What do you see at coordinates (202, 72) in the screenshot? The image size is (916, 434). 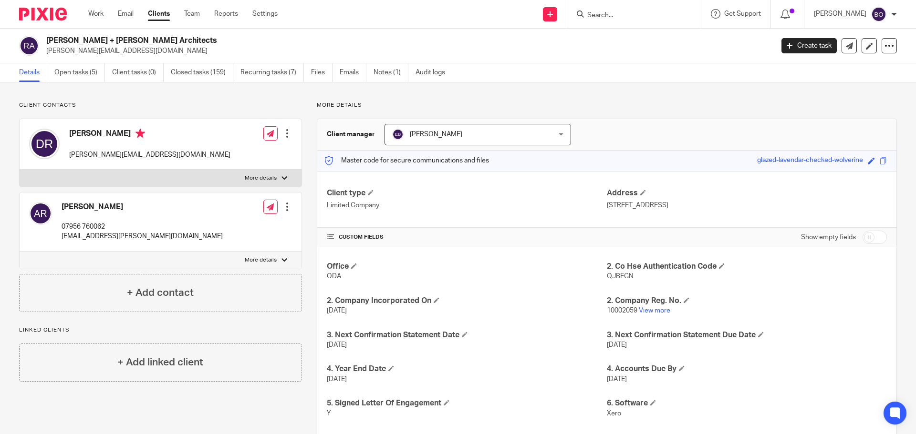 I see `a: Closed tasks (159)` at bounding box center [202, 72].